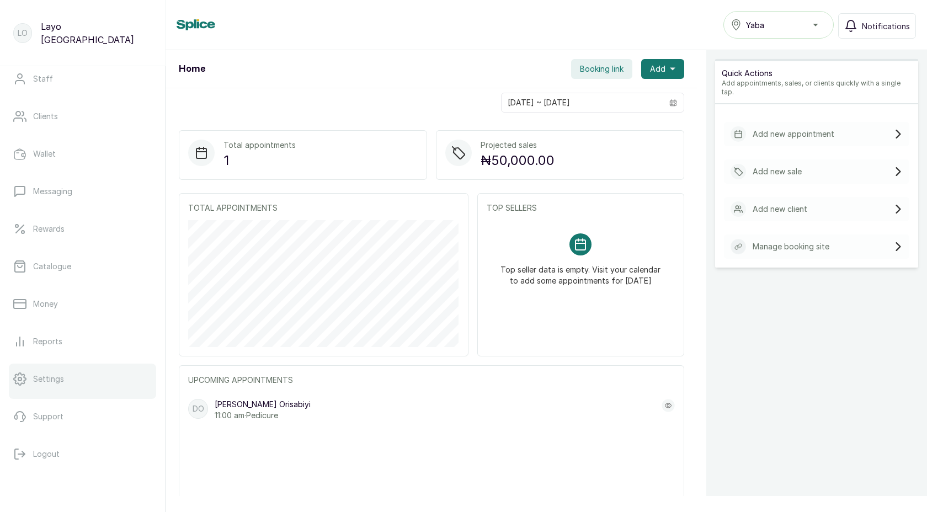  Describe the element at coordinates (323, 208) in the screenshot. I see `p: TOTAL APPOINTMENTS` at that location.